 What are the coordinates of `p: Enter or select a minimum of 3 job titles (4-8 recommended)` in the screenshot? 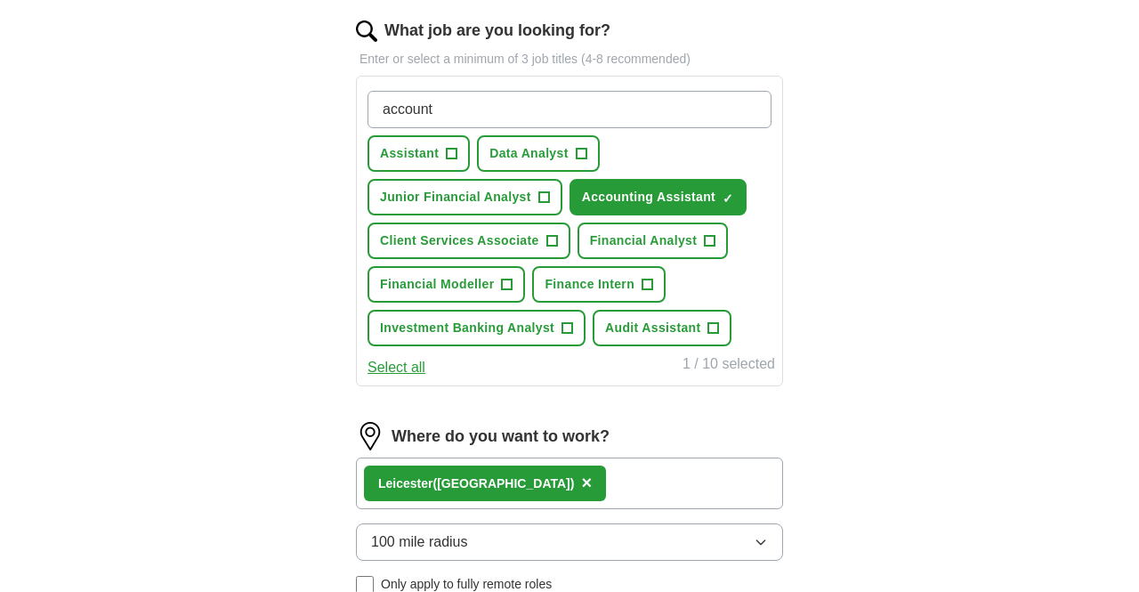 It's located at (570, 59).